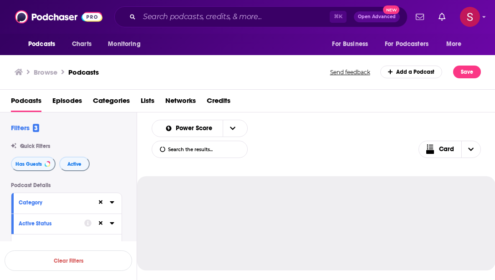  I want to click on span: Networks, so click(180, 102).